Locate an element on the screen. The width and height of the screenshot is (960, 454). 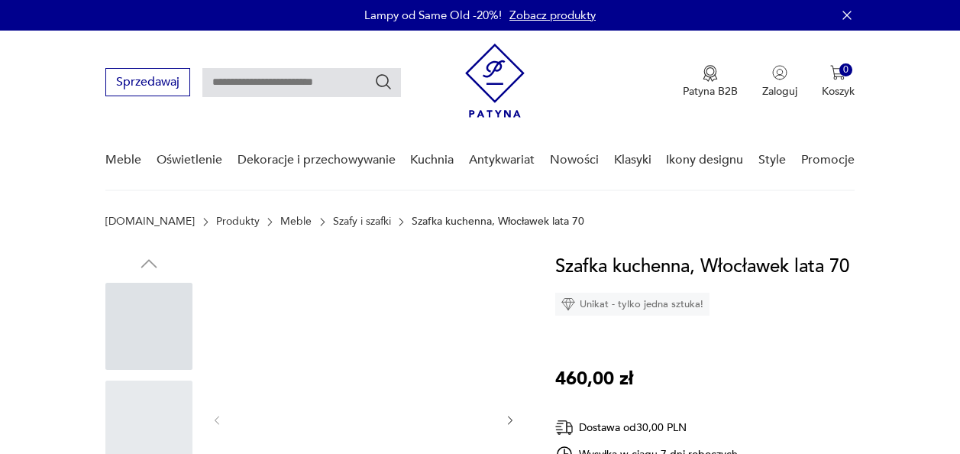
img: Patyna - sklep z meblami i dekoracjami vintage is located at coordinates (495, 80).